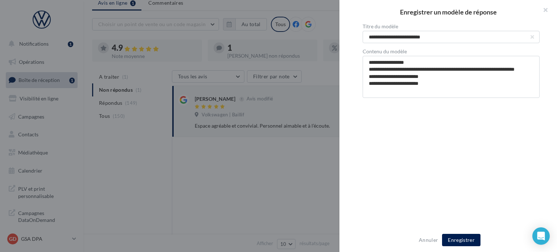  Describe the element at coordinates (541, 236) in the screenshot. I see `div: Open Intercom Messenger` at that location.